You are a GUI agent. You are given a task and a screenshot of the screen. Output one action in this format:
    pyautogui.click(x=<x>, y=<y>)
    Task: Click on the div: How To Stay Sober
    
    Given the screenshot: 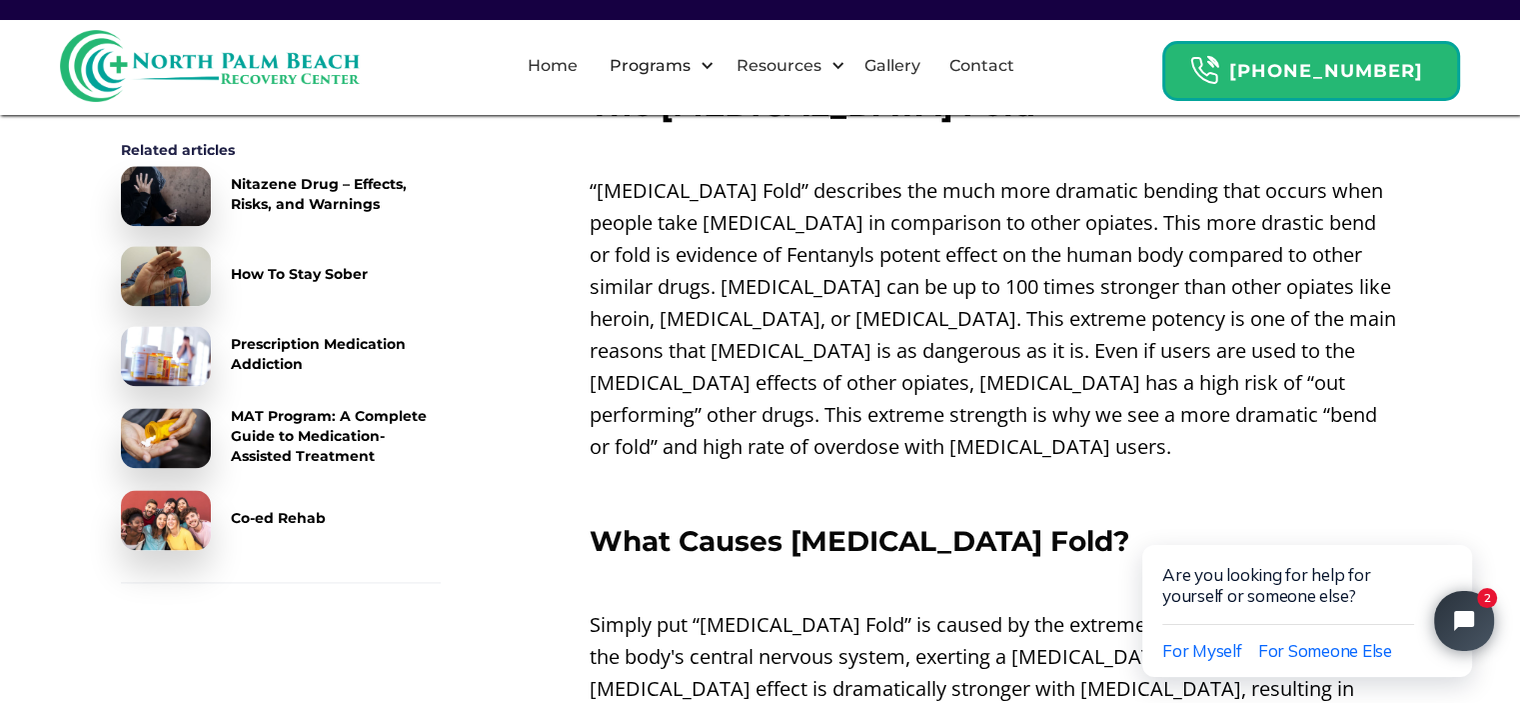 What is the action you would take?
    pyautogui.click(x=299, y=274)
    